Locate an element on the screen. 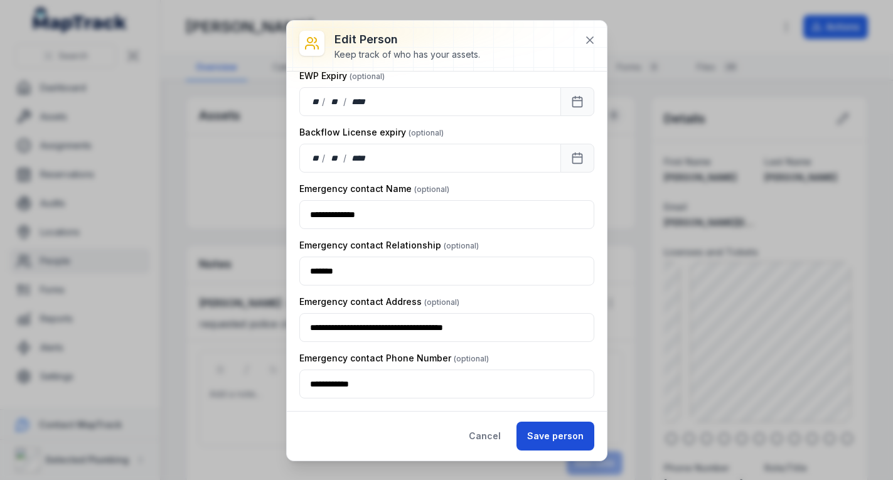  label: Emergency contact Address is located at coordinates (379, 302).